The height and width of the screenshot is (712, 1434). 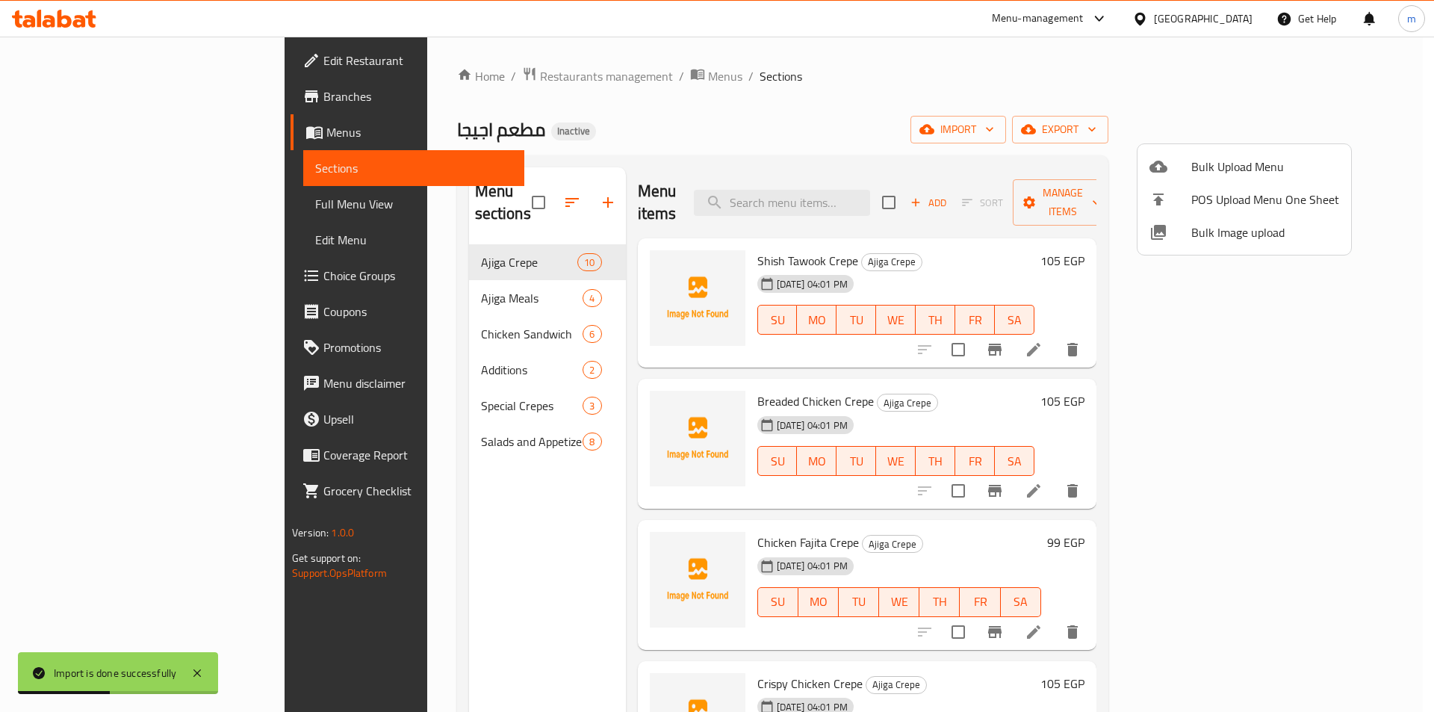 I want to click on span: POS Upload Menu One Sheet, so click(x=1265, y=199).